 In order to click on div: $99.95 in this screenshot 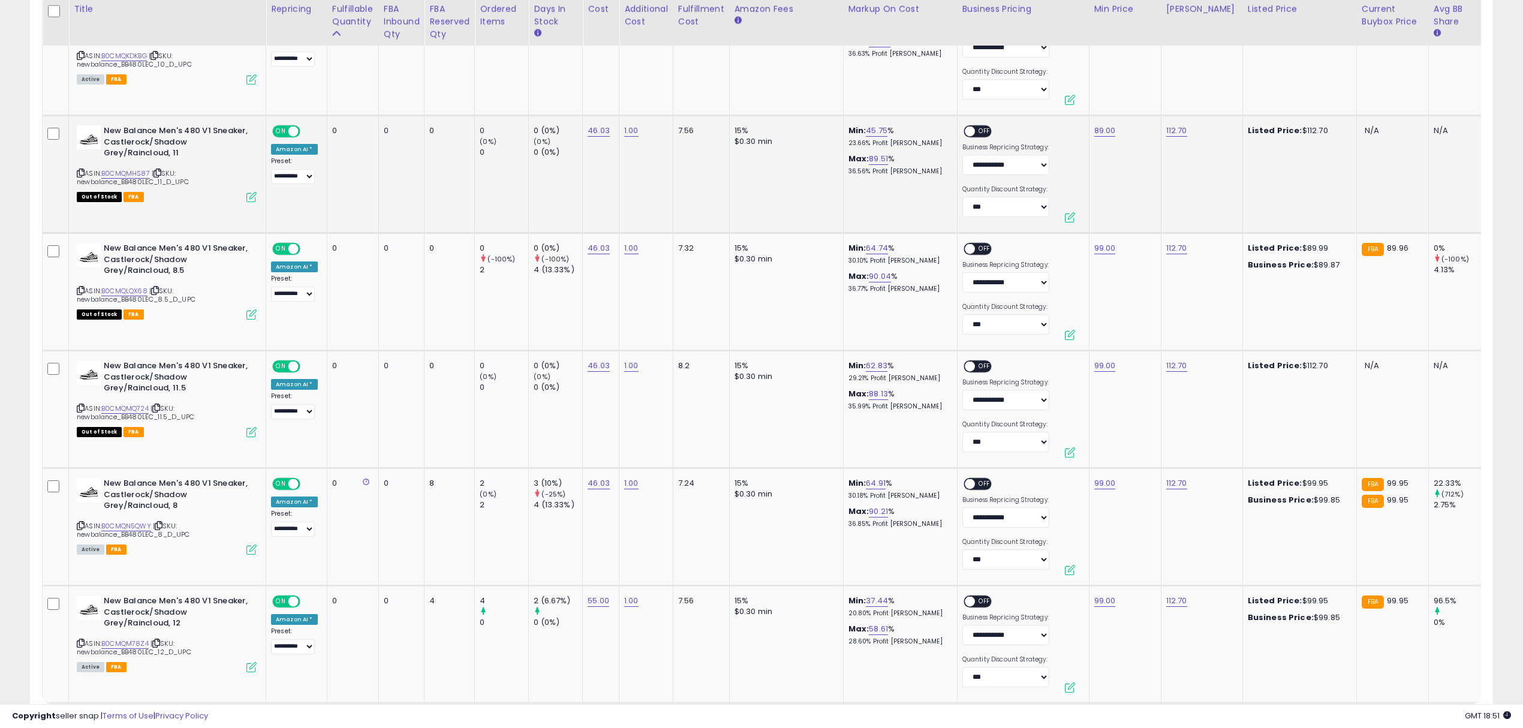, I will do `click(1297, 483)`.